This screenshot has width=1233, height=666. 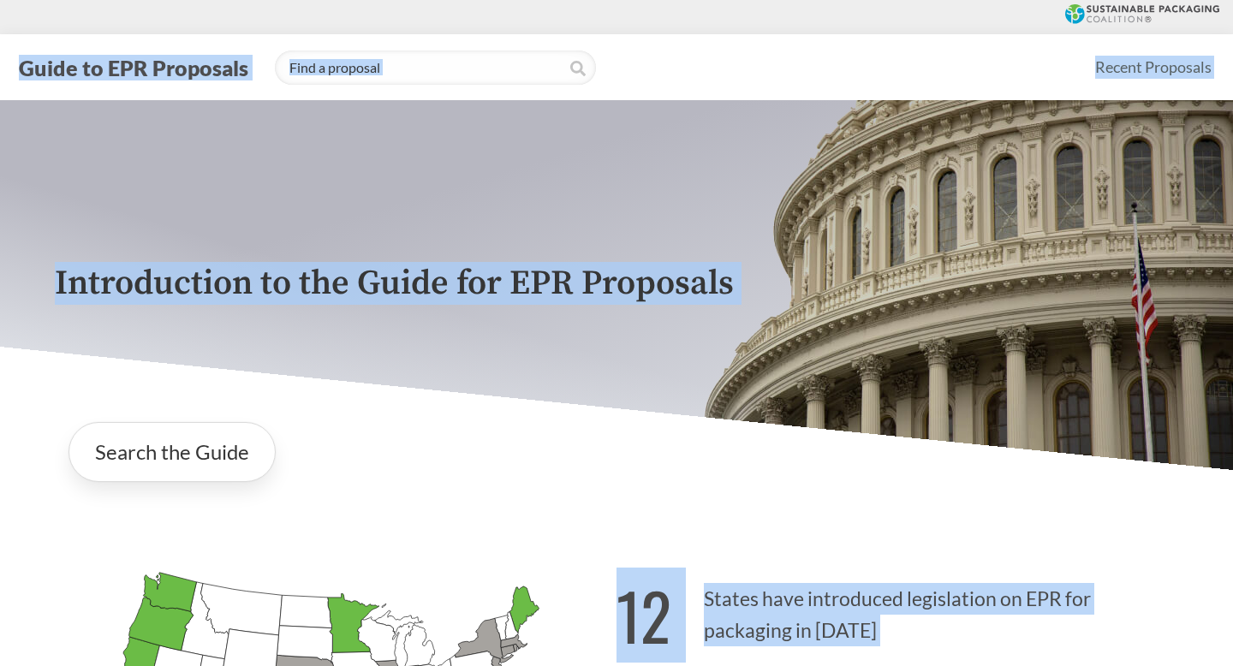 What do you see at coordinates (134, 68) in the screenshot?
I see `button: Guide to EPR Proposals` at bounding box center [134, 68].